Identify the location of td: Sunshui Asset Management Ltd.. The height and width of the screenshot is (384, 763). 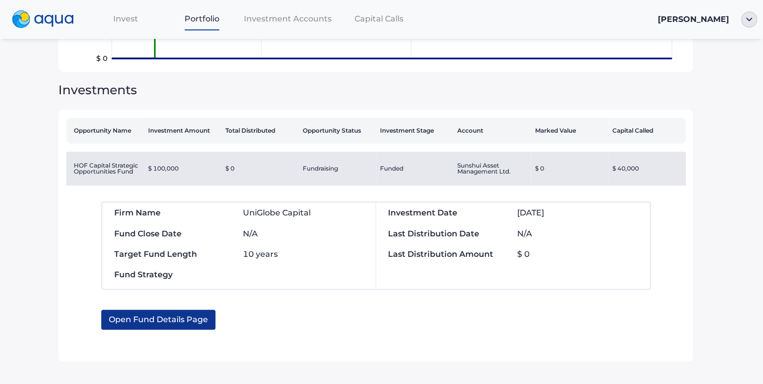
(492, 169).